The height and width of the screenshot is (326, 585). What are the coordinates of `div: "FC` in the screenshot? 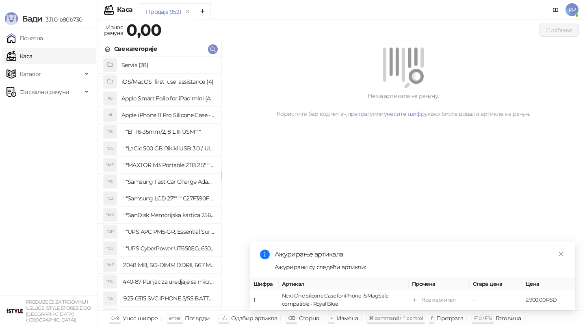 It's located at (110, 182).